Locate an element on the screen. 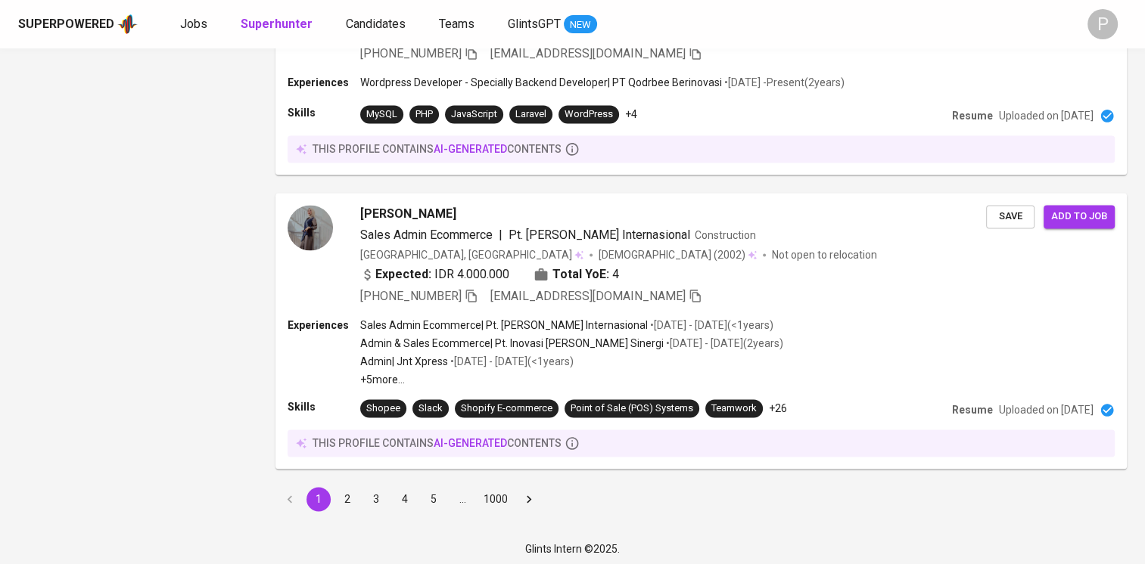 This screenshot has height=564, width=1145. div: Shopee is located at coordinates (383, 409).